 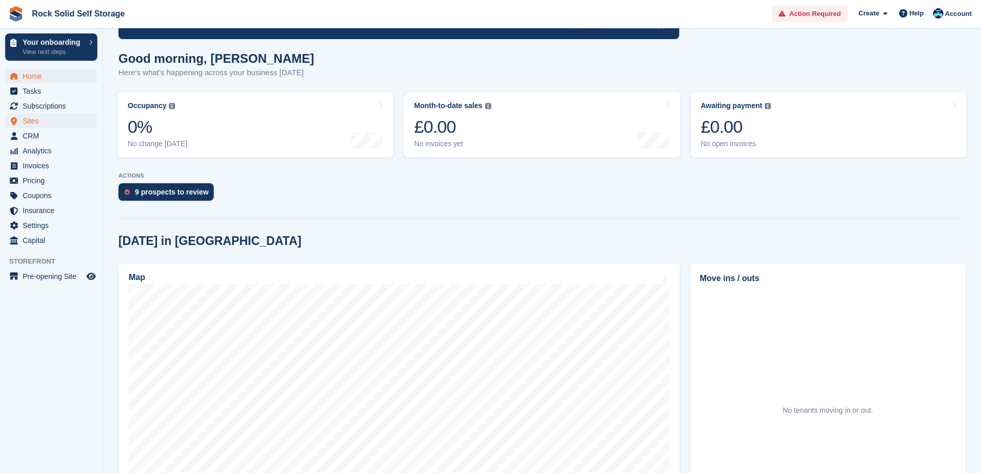 I want to click on div: No tenants moving in or out., so click(x=828, y=410).